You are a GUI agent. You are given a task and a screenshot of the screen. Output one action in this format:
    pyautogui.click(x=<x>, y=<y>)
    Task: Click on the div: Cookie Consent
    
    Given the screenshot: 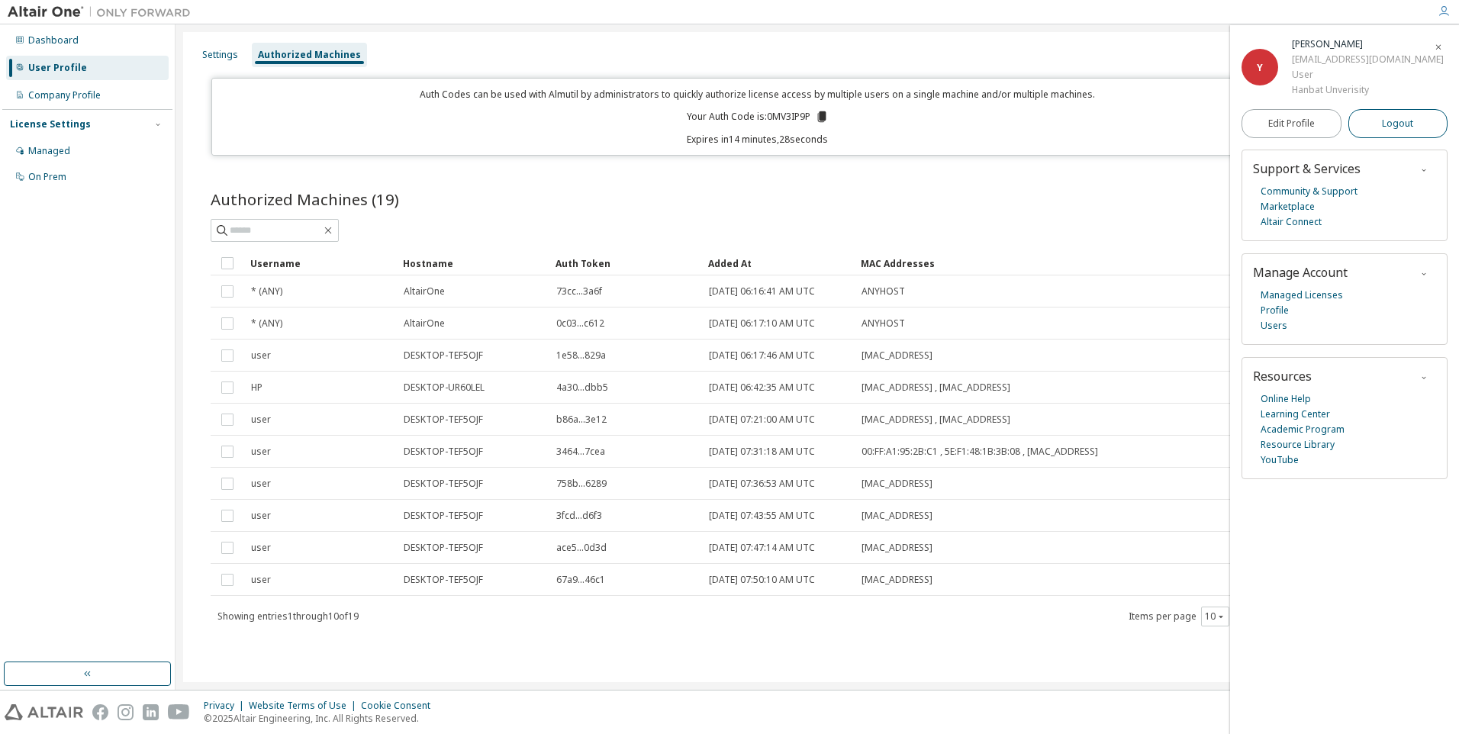 What is the action you would take?
    pyautogui.click(x=400, y=706)
    